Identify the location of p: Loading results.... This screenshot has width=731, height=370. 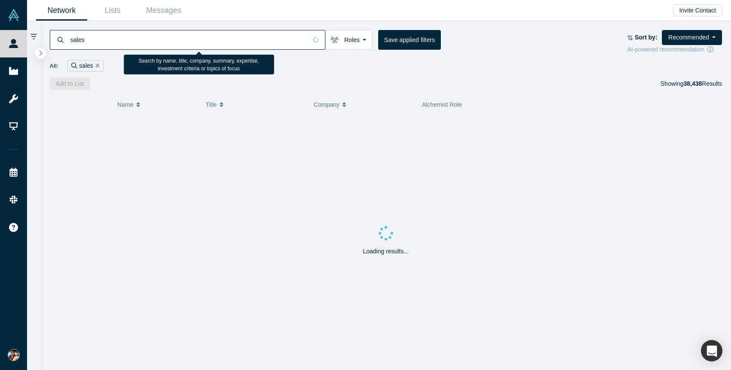
(385, 251).